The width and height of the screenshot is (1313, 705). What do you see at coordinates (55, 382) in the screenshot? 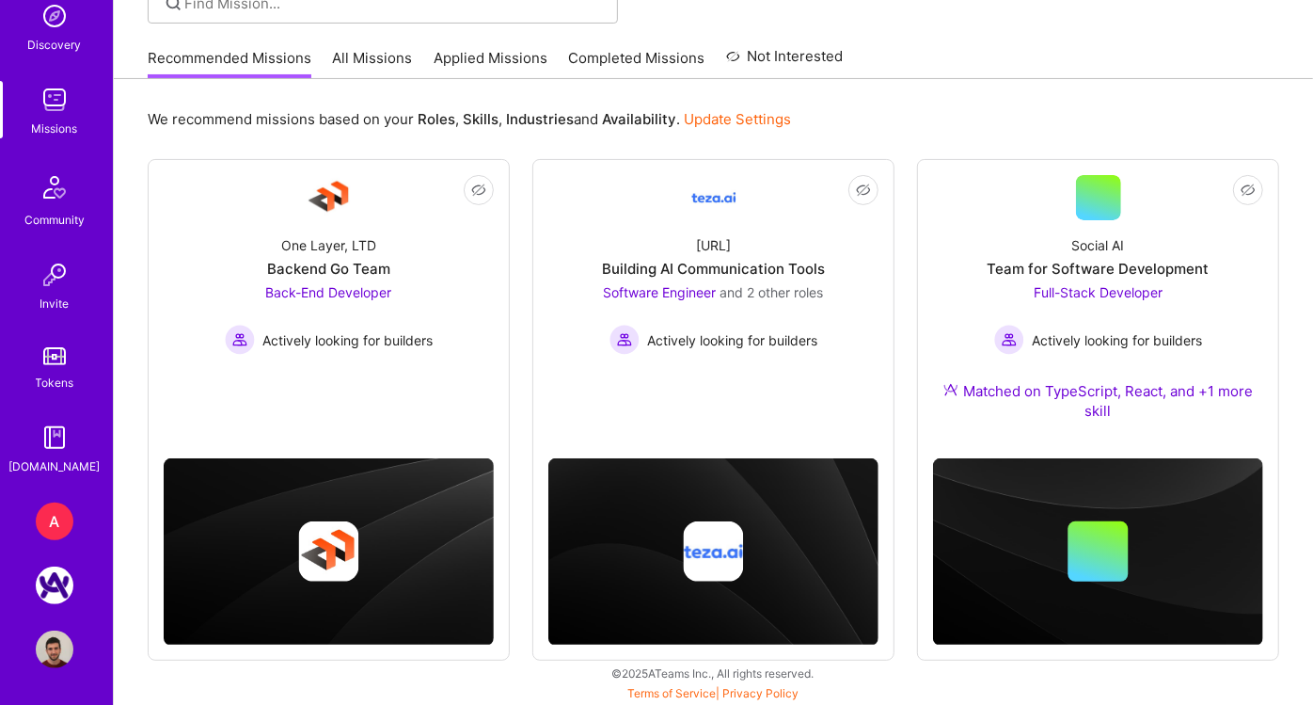
I see `div: Tokens` at bounding box center [55, 382].